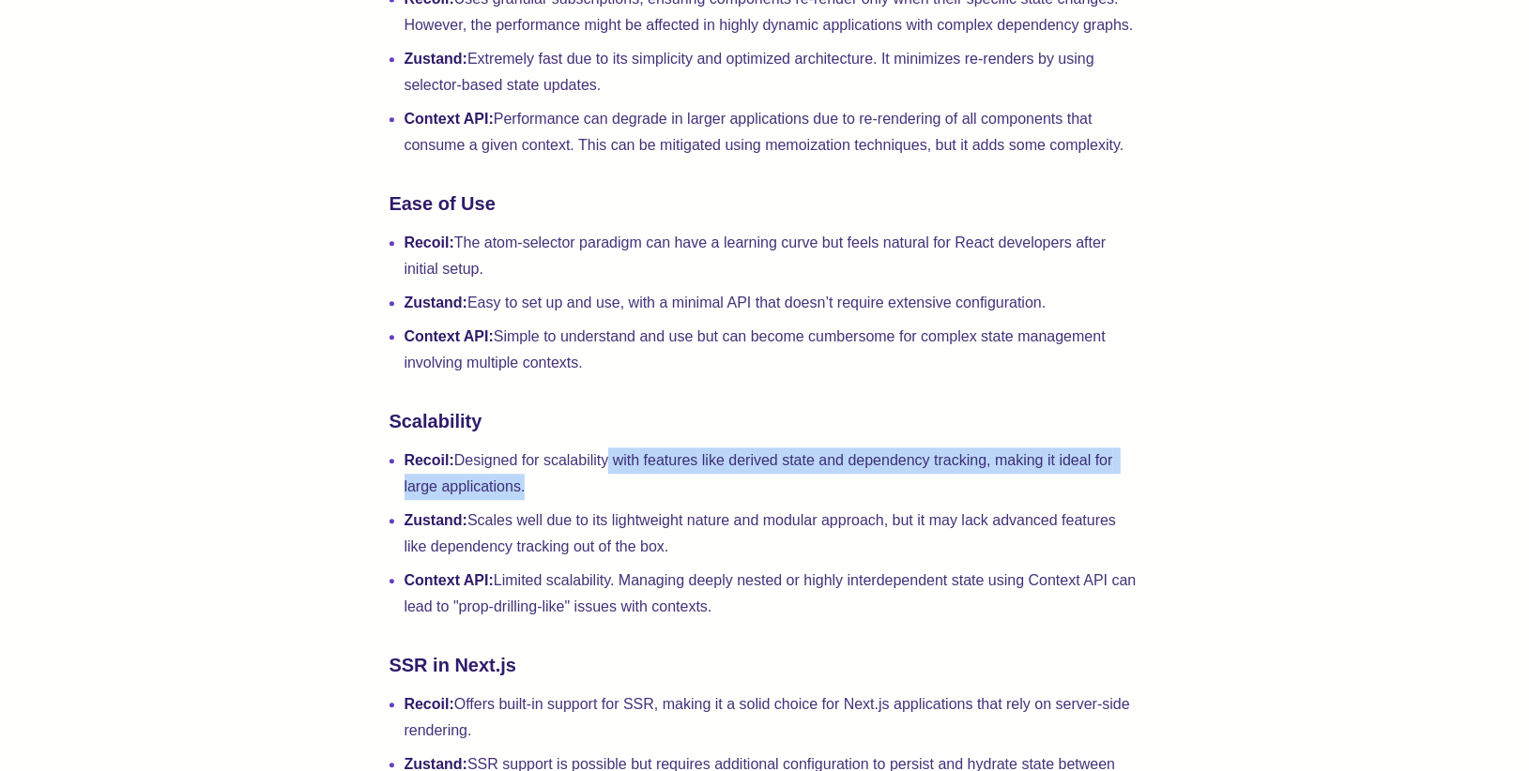 The height and width of the screenshot is (771, 1529). I want to click on li: Extremely fast due to its simplicity and optimized architecture. It minimizes re-renders by using..., so click(772, 72).